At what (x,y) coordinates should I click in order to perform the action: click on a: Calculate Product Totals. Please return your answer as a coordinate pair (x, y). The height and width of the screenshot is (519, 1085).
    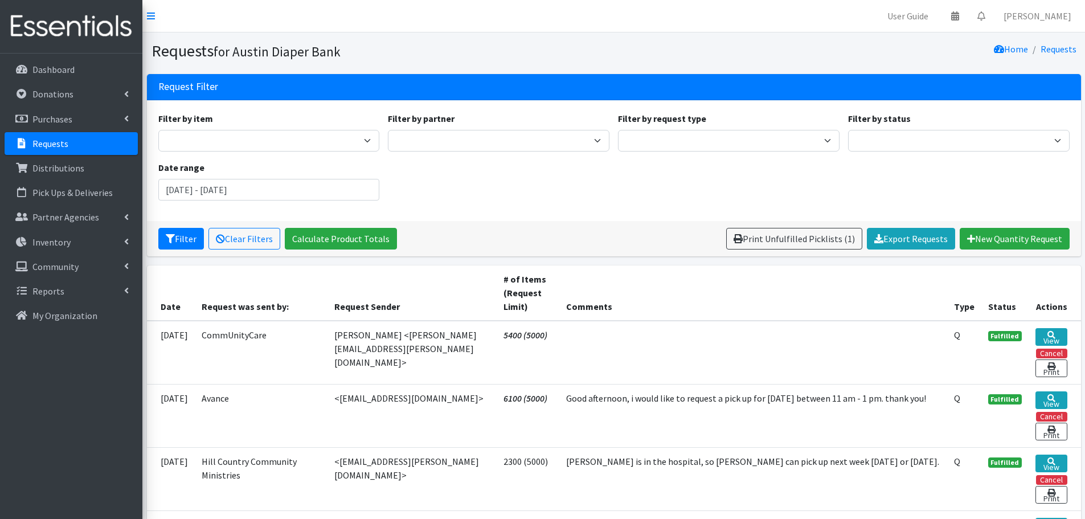
    Looking at the image, I should click on (341, 239).